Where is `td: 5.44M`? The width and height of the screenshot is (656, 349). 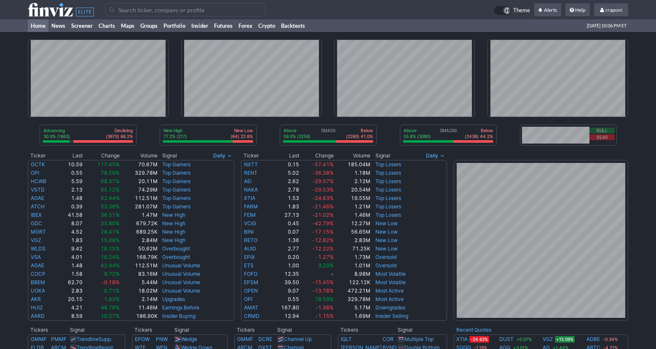
td: 5.44M is located at coordinates (139, 283).